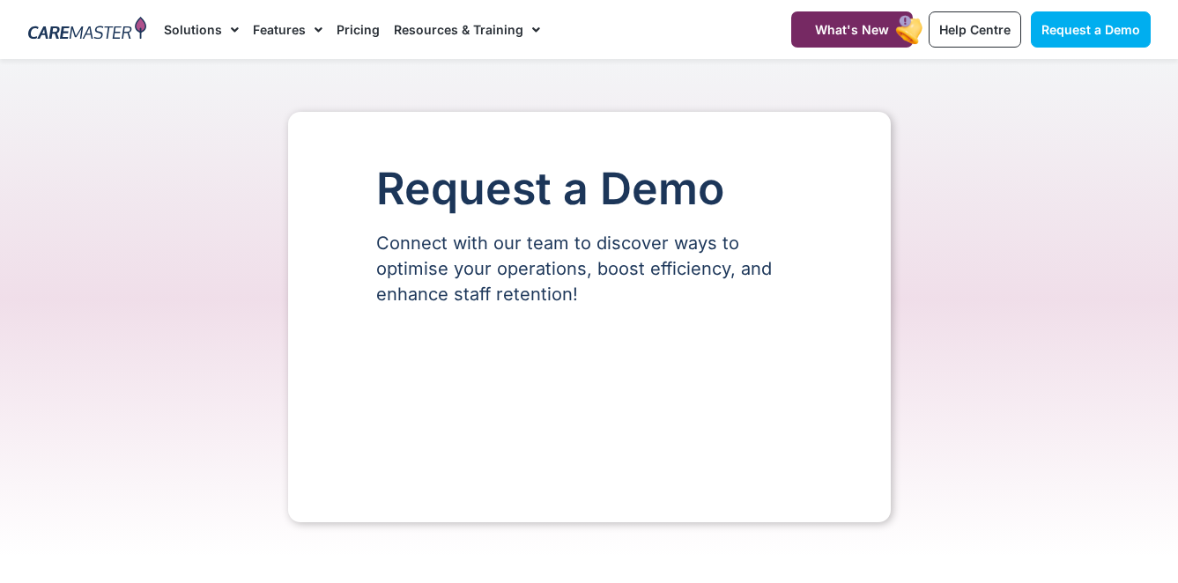  Describe the element at coordinates (87, 30) in the screenshot. I see `img: CareMaster Logo` at that location.